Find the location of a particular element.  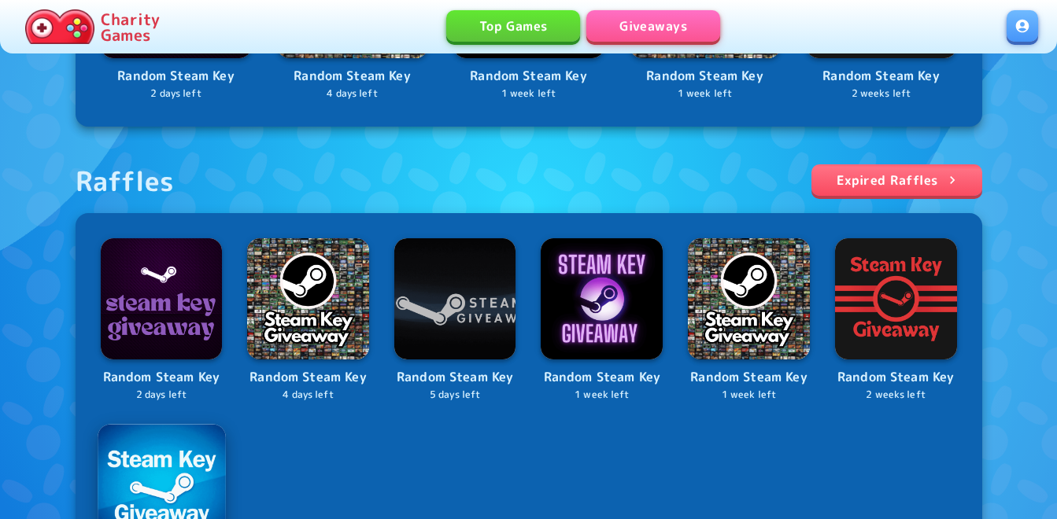

div: Raffles is located at coordinates (125, 181).